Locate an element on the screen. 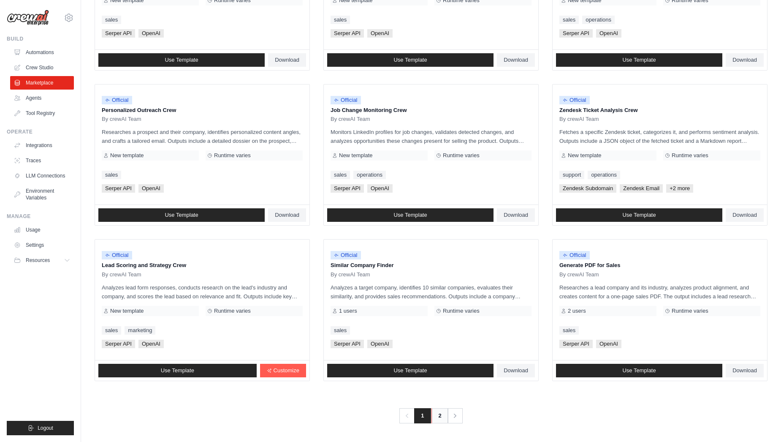 This screenshot has height=442, width=781. span: 1 users is located at coordinates (348, 311).